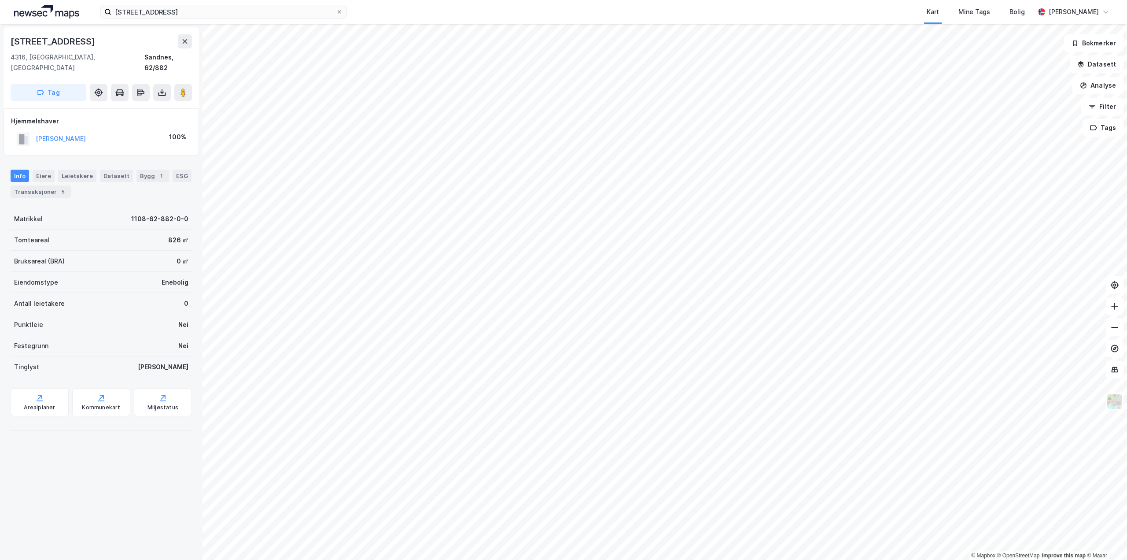 Image resolution: width=1127 pixels, height=560 pixels. What do you see at coordinates (26, 367) in the screenshot?
I see `div: Tinglyst` at bounding box center [26, 367].